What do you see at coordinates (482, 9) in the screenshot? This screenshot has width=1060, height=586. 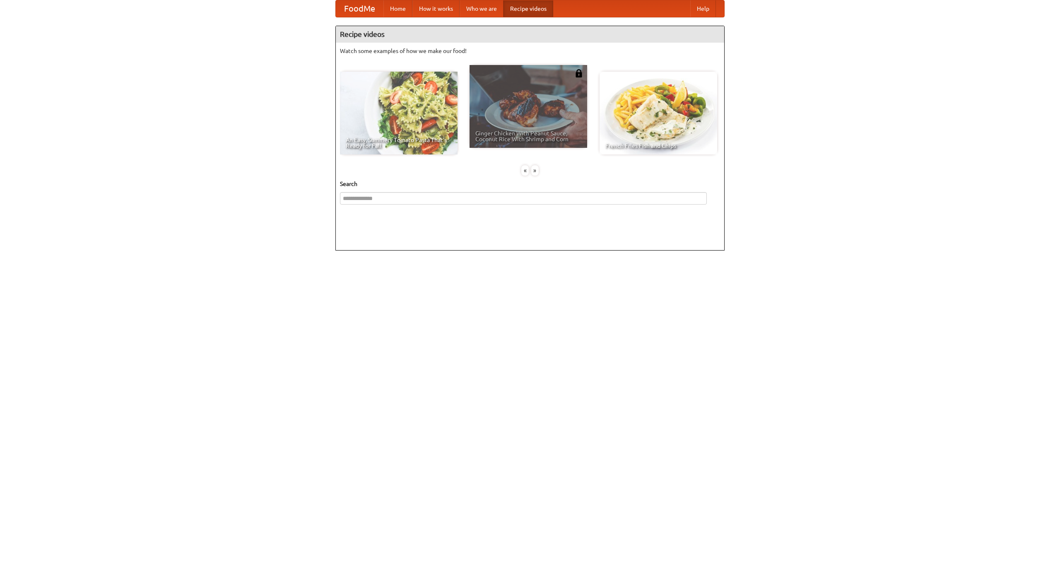 I see `a: Who we are` at bounding box center [482, 9].